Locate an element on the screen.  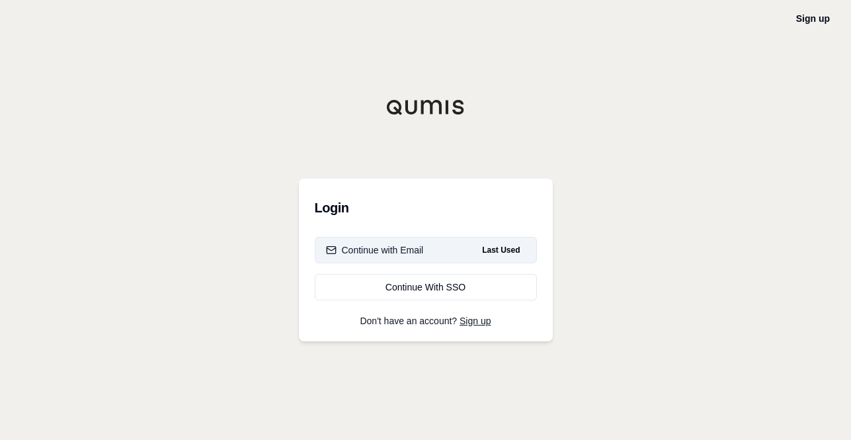
div: Continue With SSO is located at coordinates (426, 287).